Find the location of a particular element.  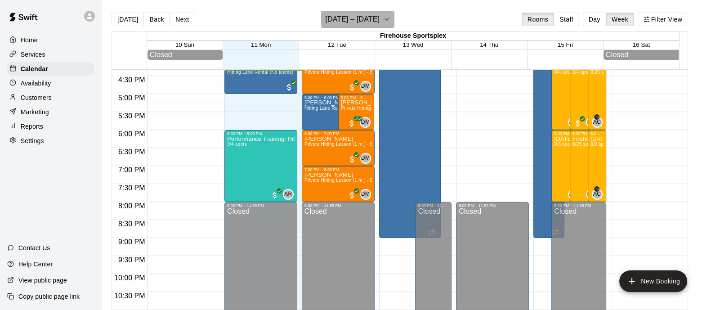

button: 13 Wed is located at coordinates (413, 45).